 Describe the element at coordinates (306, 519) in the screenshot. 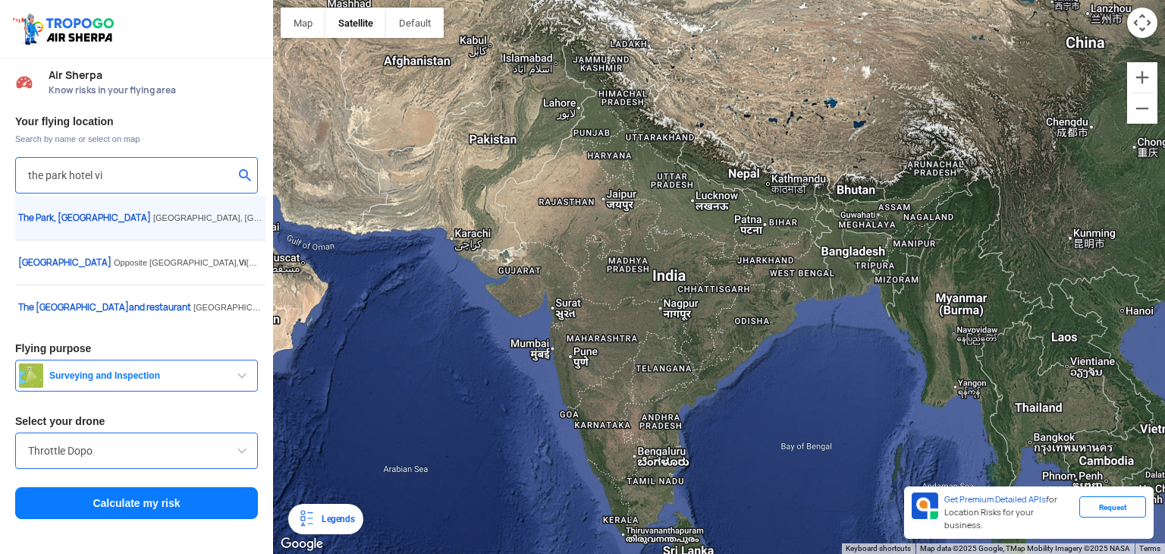

I see `img: Legends` at that location.